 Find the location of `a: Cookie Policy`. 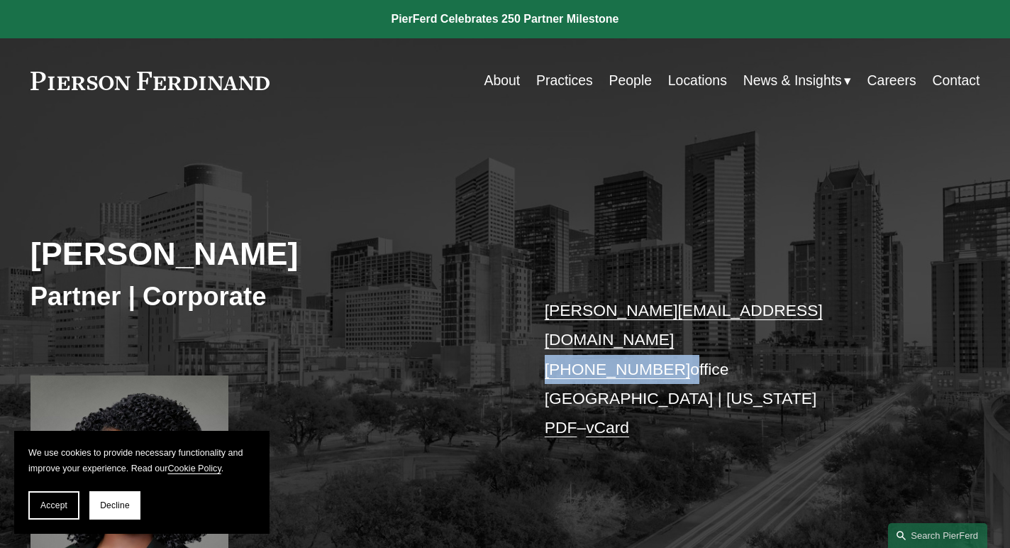

a: Cookie Policy is located at coordinates (194, 468).